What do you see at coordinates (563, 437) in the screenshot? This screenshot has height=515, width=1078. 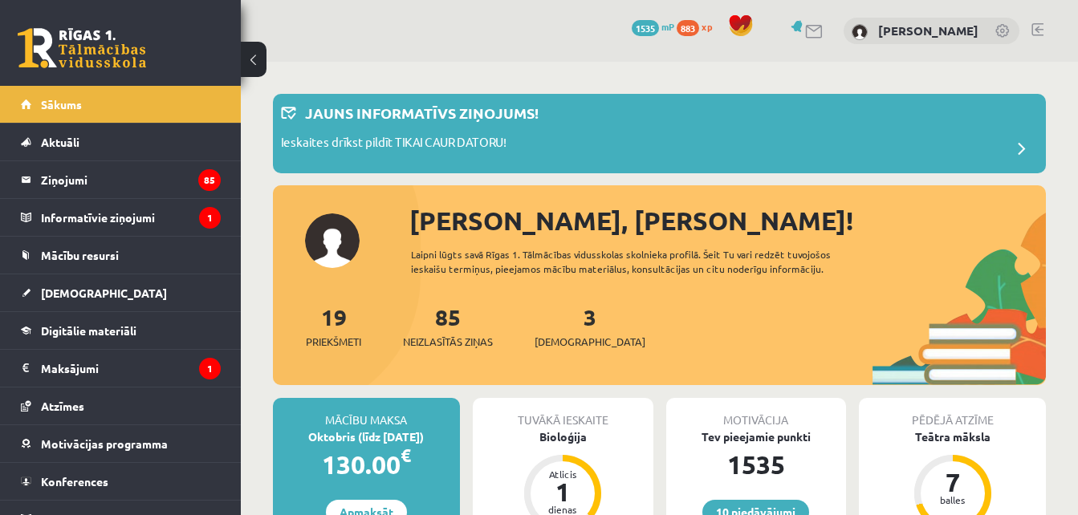 I see `div: Bioloģija` at bounding box center [563, 437].